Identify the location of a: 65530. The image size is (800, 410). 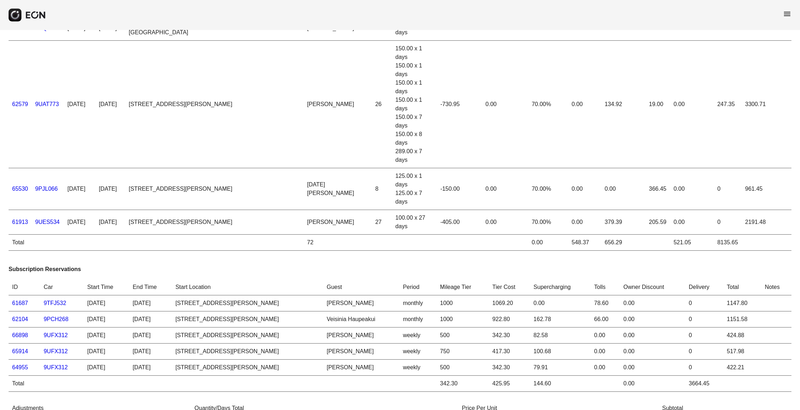
(20, 189).